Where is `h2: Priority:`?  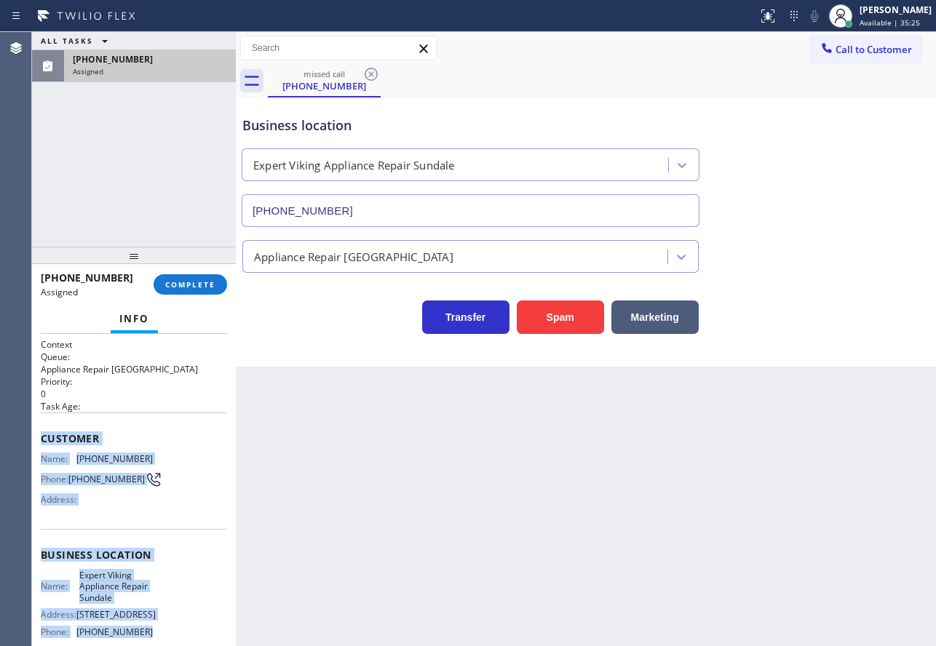
h2: Priority: is located at coordinates (134, 381).